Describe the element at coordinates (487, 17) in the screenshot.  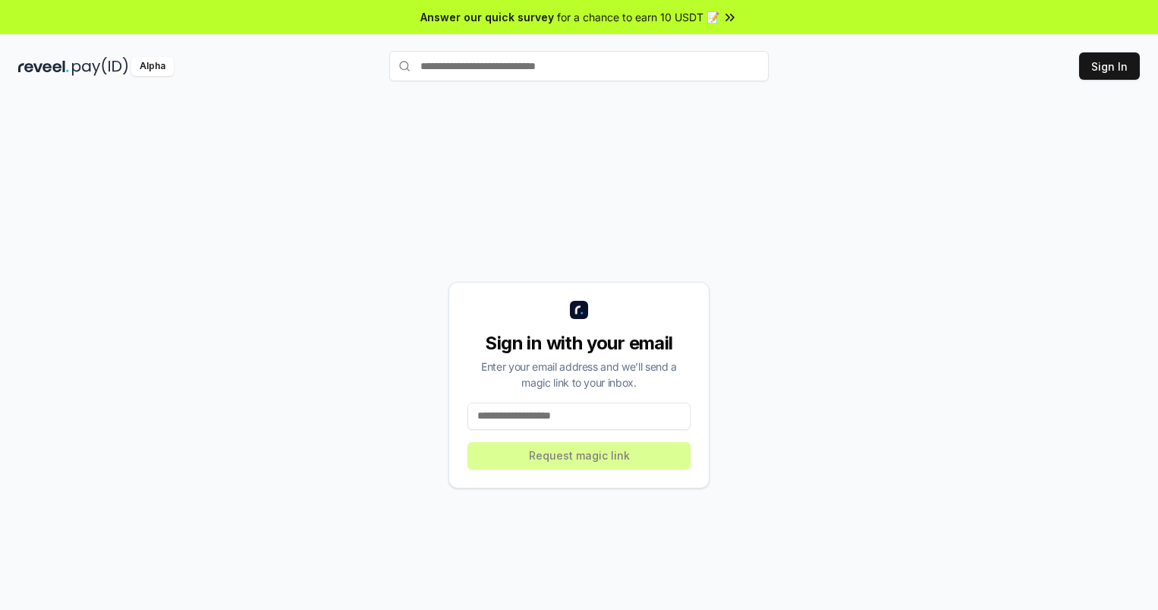
I see `span: Answer our quick survey` at that location.